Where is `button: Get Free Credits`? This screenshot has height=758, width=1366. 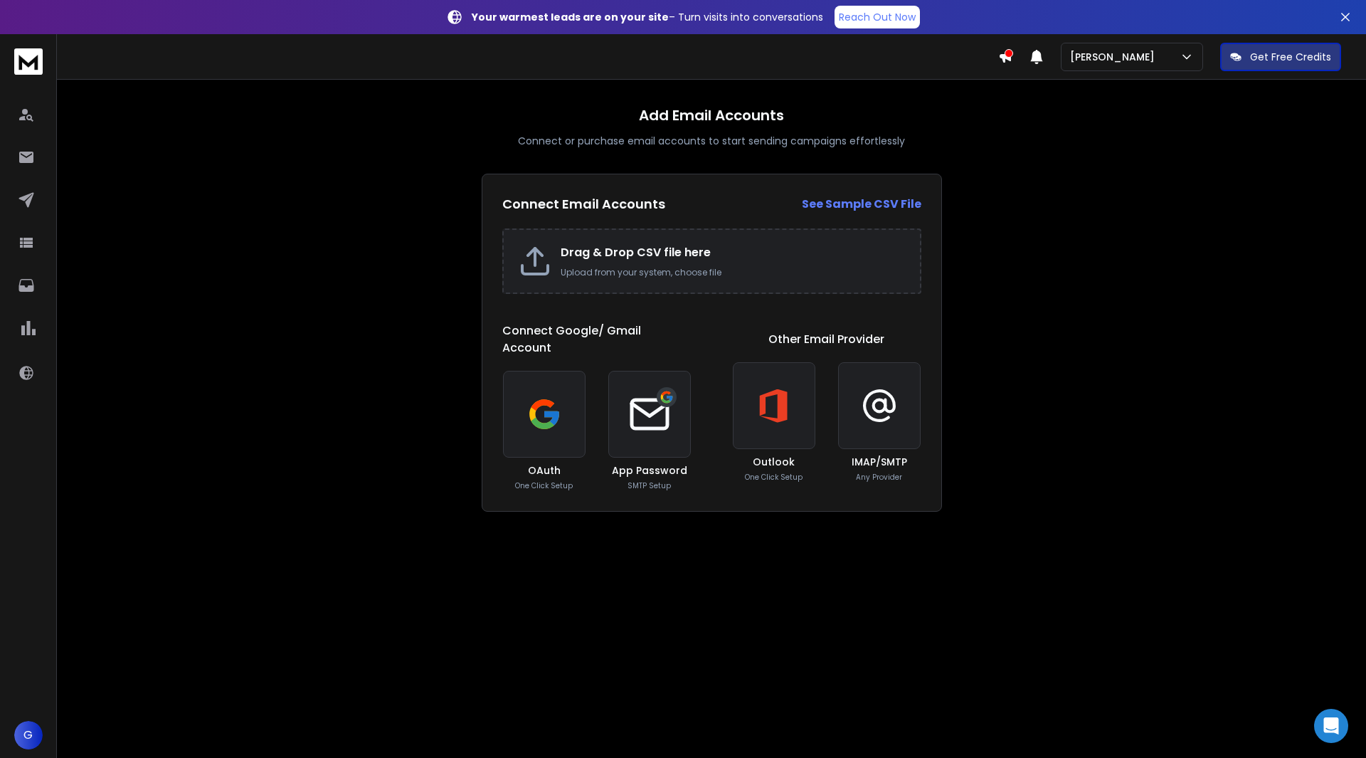
button: Get Free Credits is located at coordinates (1281, 57).